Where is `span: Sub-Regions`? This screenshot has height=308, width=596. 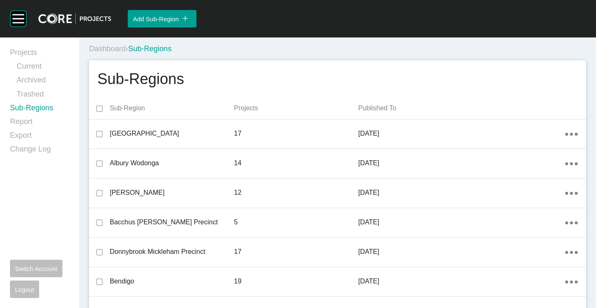 span: Sub-Regions is located at coordinates (150, 49).